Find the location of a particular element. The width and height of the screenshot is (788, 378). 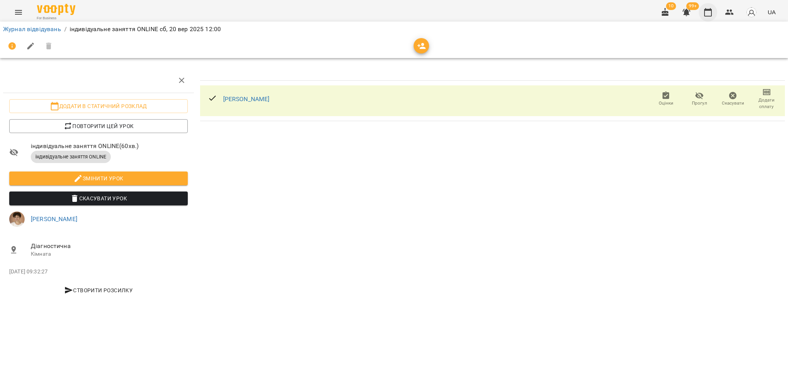

span: Додати в статичний розклад is located at coordinates (98, 106).